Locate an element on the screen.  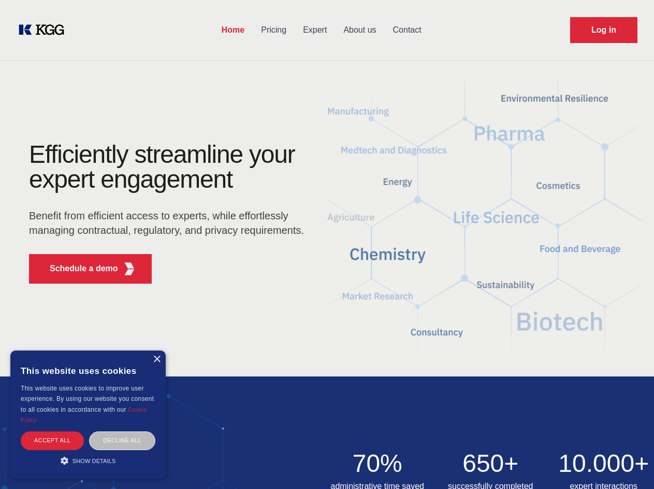
a: Contact is located at coordinates (407, 30).